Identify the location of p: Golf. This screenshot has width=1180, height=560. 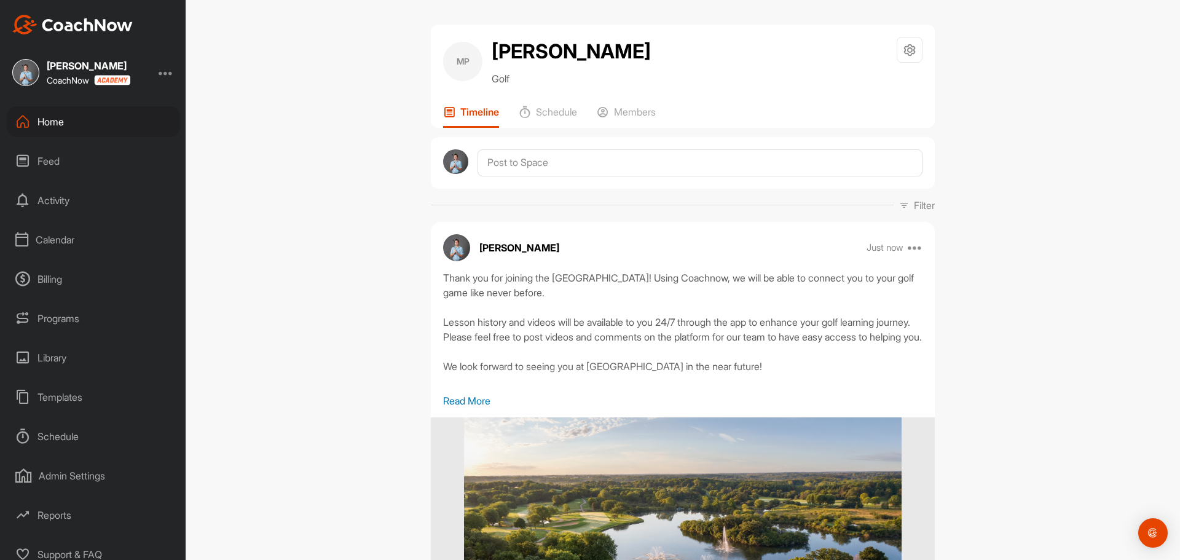
(571, 79).